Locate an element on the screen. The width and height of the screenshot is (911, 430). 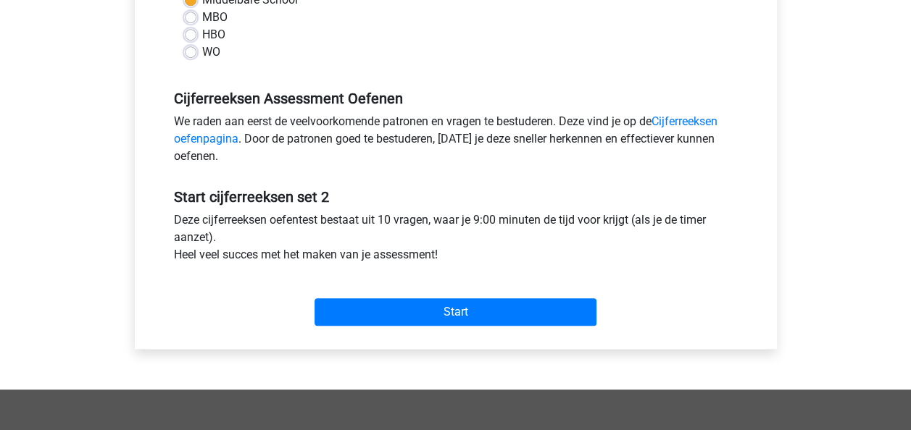
label: HBO is located at coordinates (214, 35).